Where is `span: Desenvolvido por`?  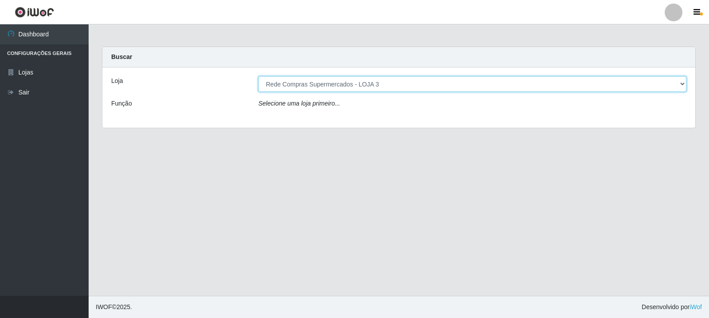 span: Desenvolvido por is located at coordinates (672, 307).